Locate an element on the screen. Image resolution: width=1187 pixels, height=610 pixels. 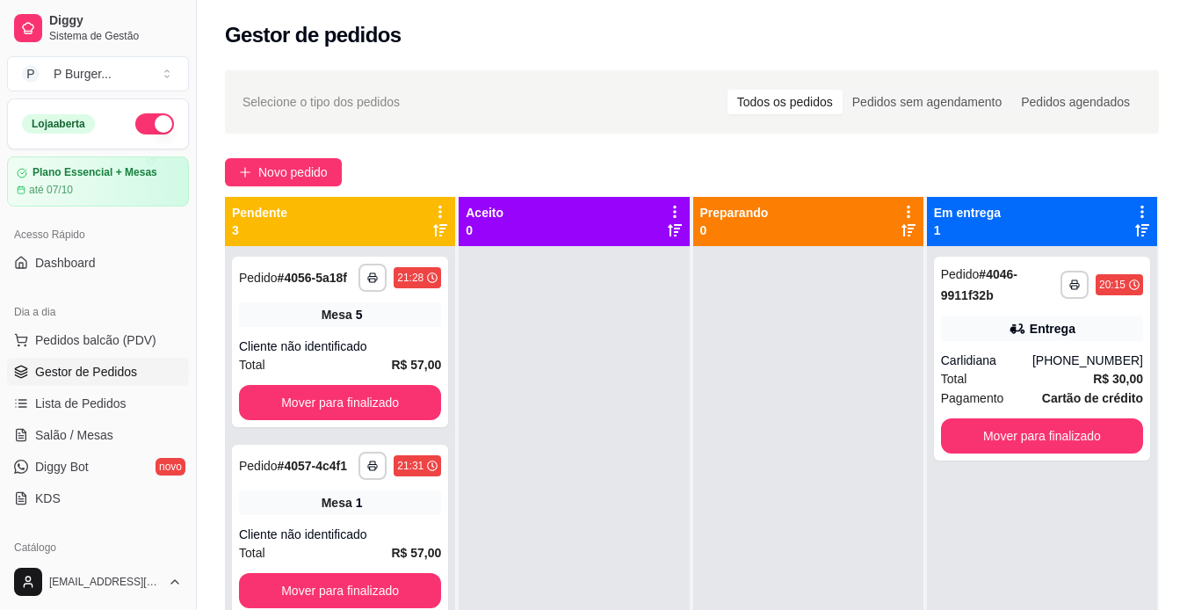
strong: # 4056-5a18f is located at coordinates (312, 278).